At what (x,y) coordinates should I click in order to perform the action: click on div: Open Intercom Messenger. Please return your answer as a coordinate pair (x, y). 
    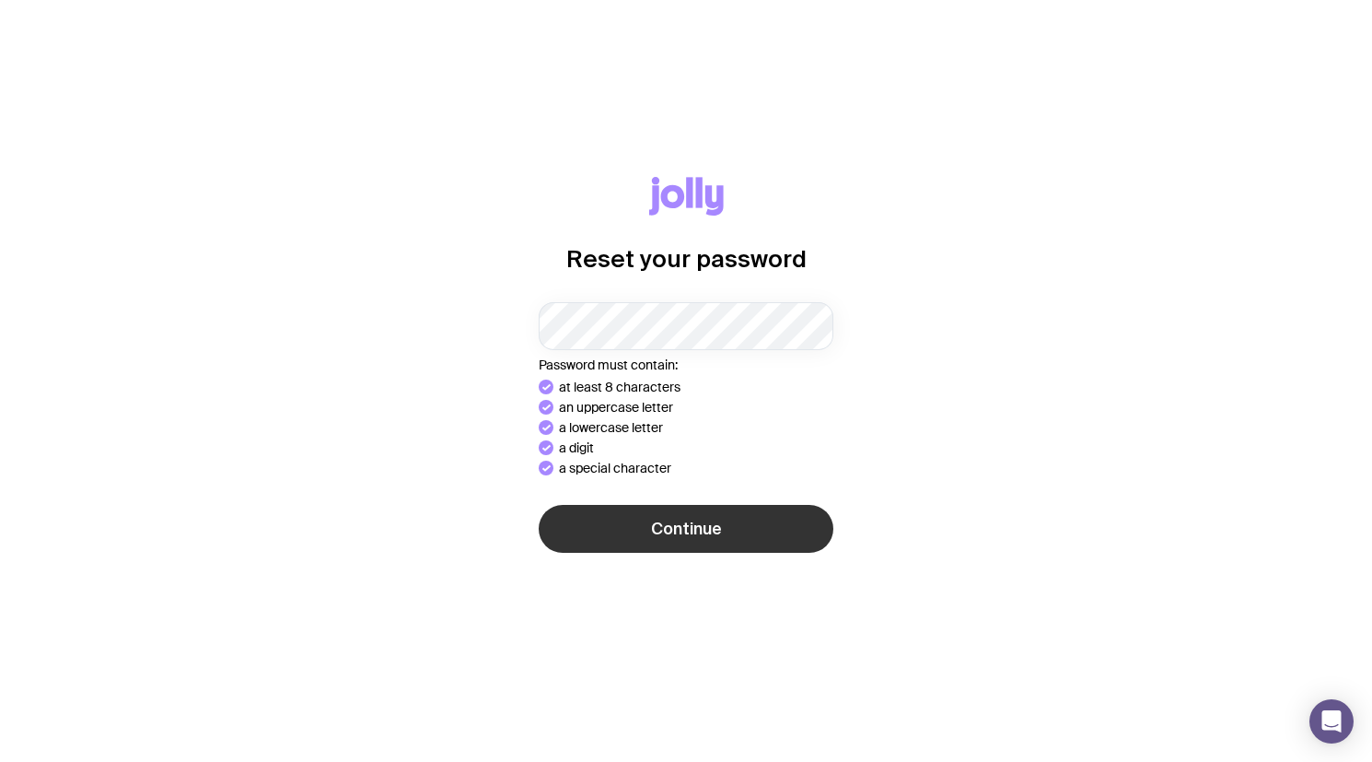
    Looking at the image, I should click on (1332, 721).